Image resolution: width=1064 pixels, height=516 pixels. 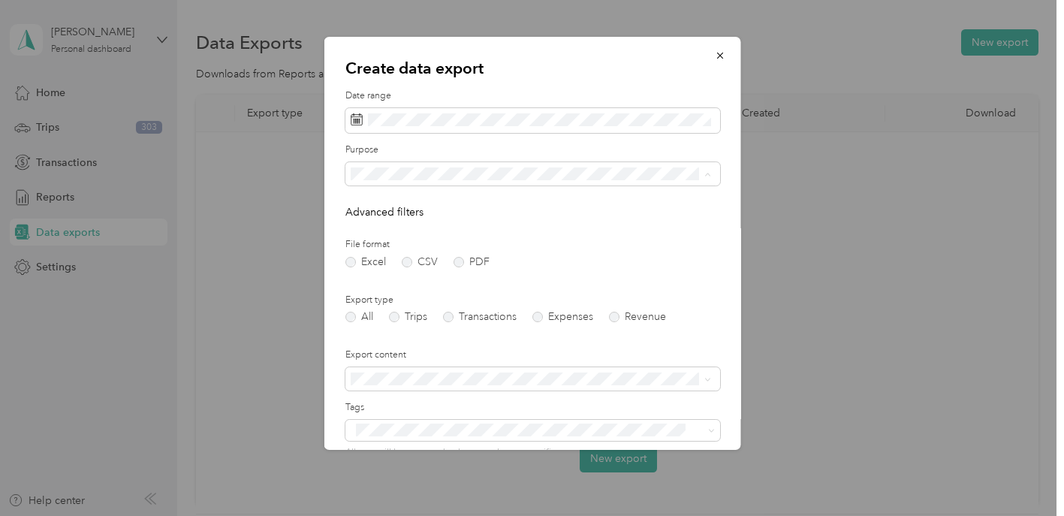 What do you see at coordinates (532, 68) in the screenshot?
I see `p: Create data export` at bounding box center [532, 68].